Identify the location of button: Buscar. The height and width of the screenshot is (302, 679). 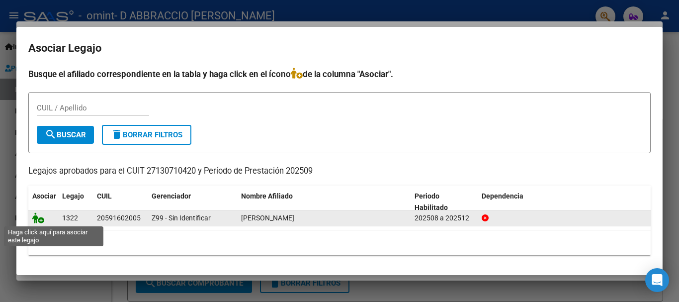
(65, 135).